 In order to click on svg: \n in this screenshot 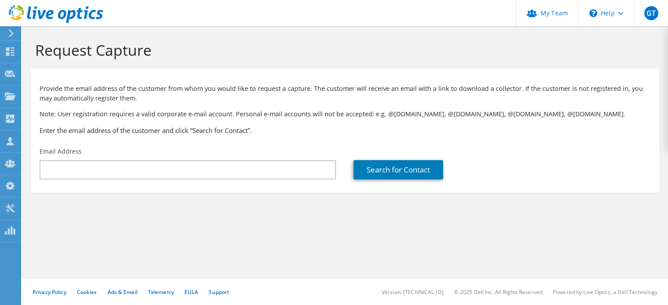, I will do `click(593, 13)`.